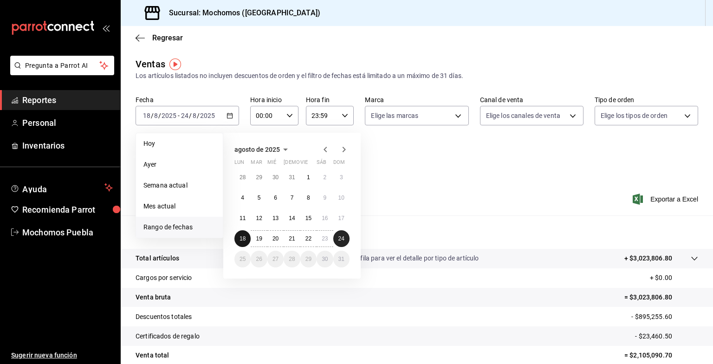 This screenshot has height=364, width=713. Describe the element at coordinates (341, 259) in the screenshot. I see `abbr: 31 de agosto de 2025` at that location.